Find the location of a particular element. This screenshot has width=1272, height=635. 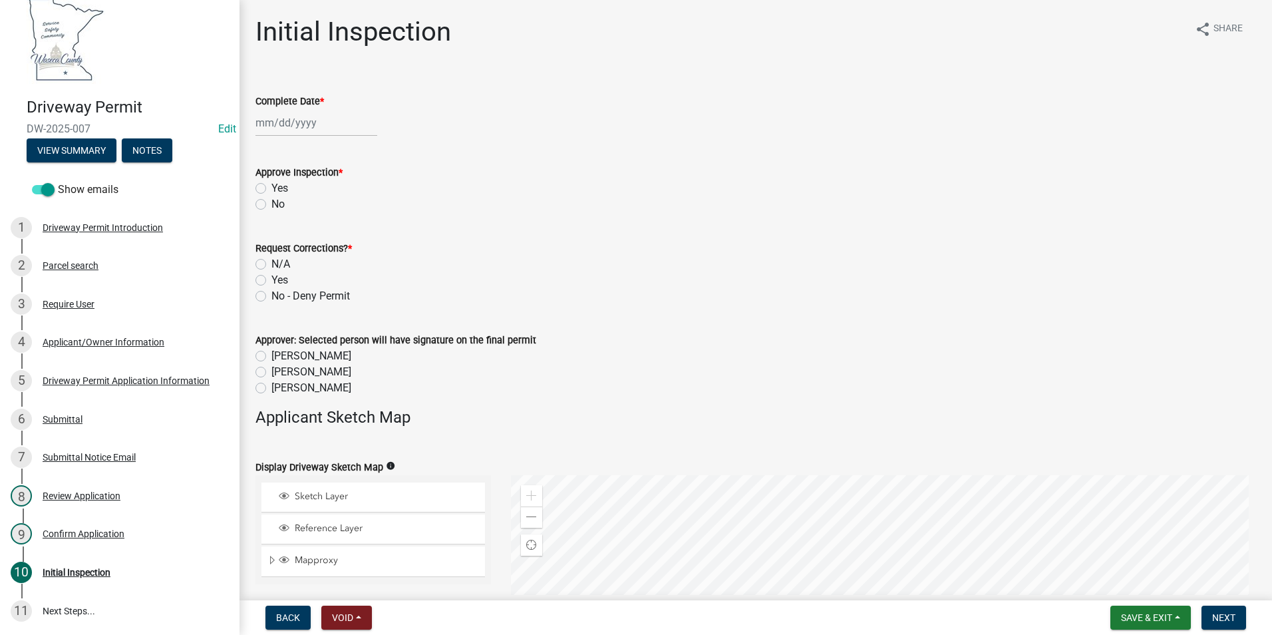

label: No - Deny Permit is located at coordinates (311, 296).